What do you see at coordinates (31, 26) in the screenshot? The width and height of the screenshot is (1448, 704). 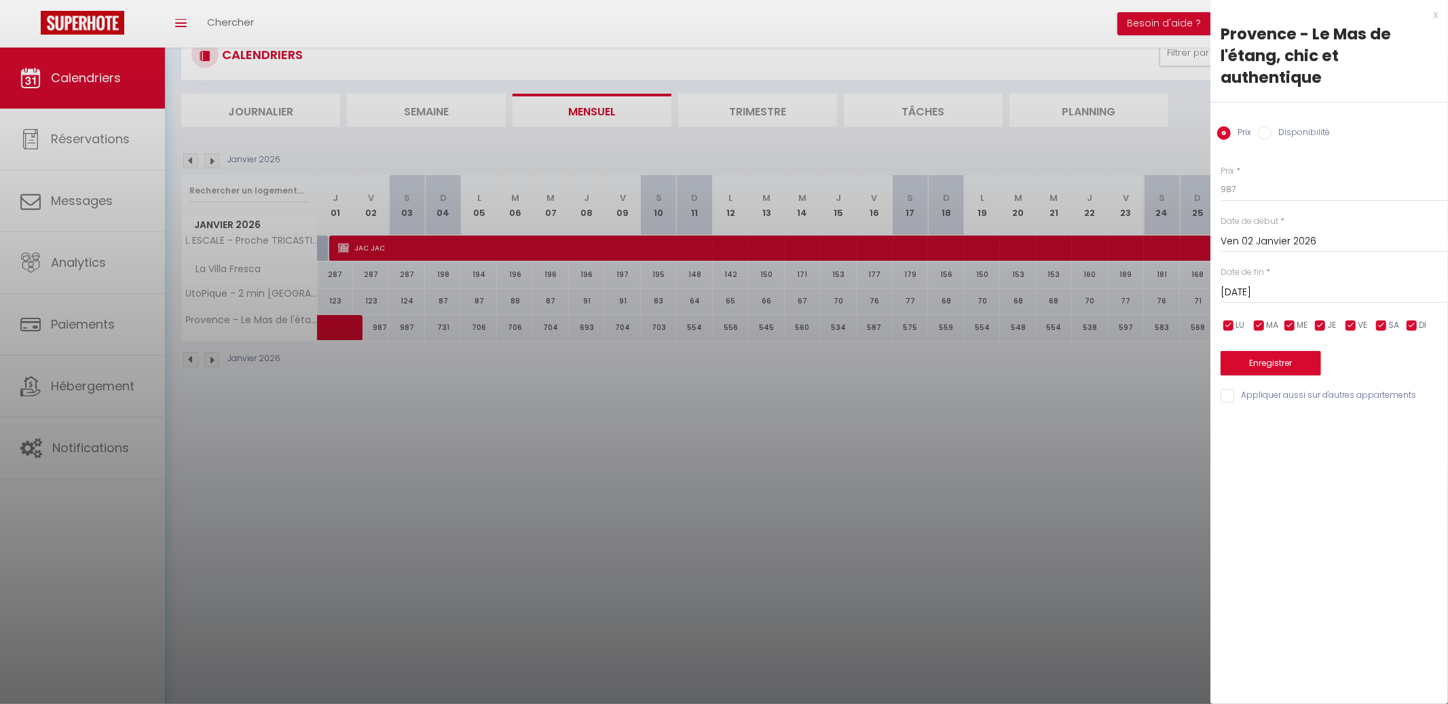 I see `button: Ouvrir le widget de chat LiveChat` at bounding box center [31, 26].